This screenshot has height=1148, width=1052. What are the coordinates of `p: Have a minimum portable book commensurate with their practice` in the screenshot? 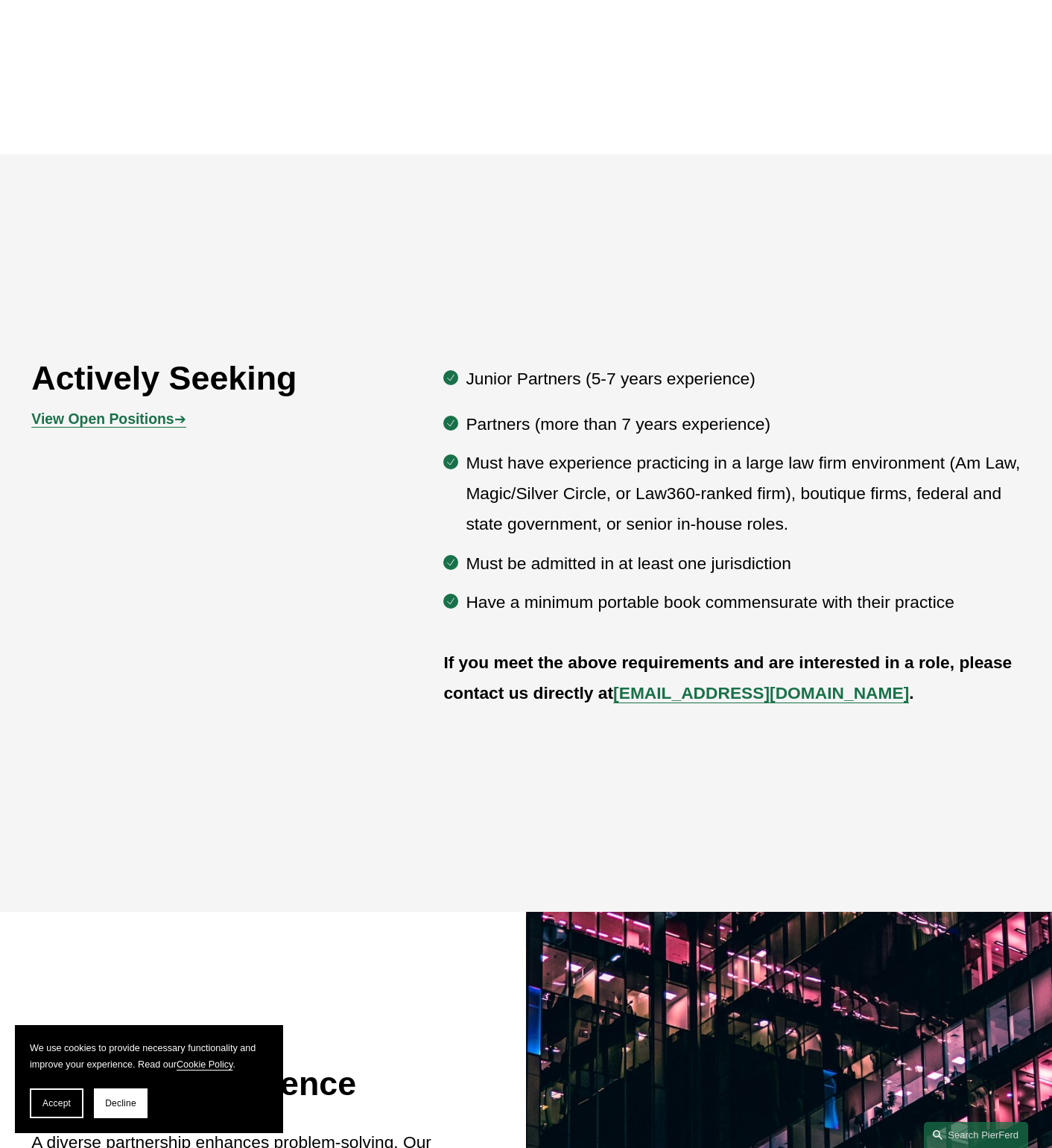 It's located at (743, 602).